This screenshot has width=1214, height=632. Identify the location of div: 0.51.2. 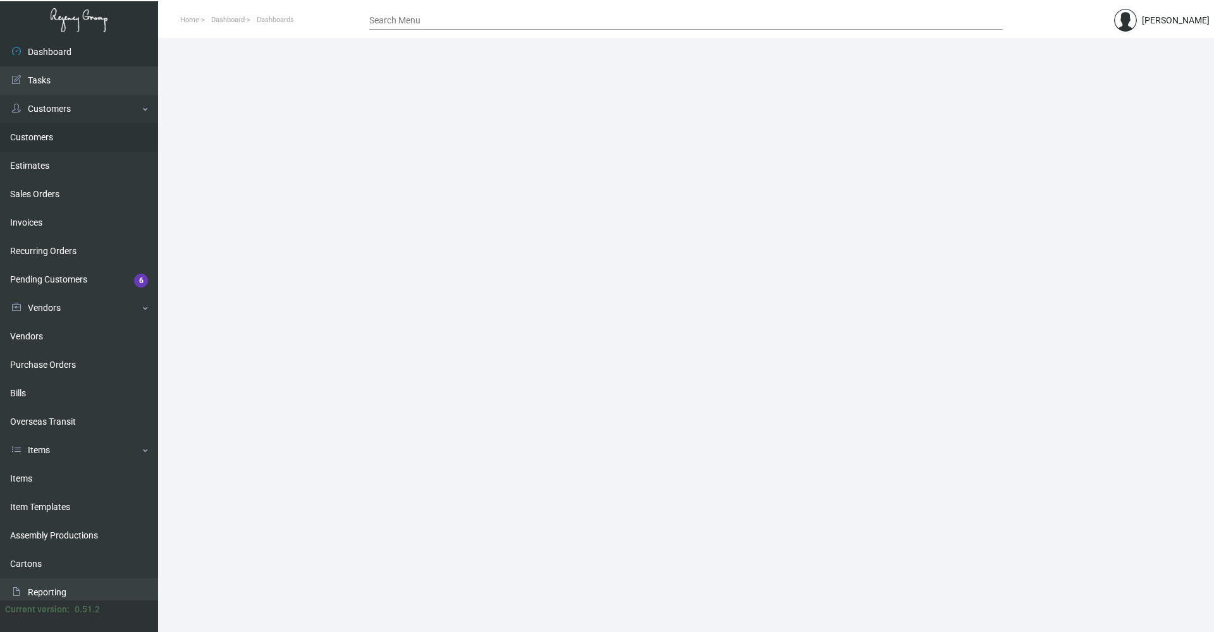
(87, 609).